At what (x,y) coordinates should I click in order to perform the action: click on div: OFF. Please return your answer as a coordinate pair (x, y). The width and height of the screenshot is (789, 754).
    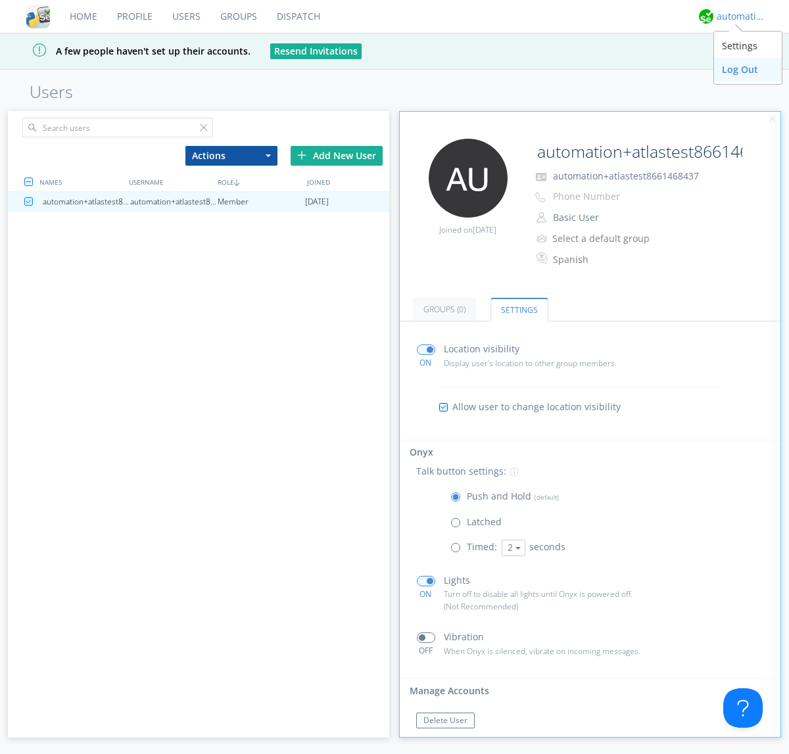
    Looking at the image, I should click on (425, 650).